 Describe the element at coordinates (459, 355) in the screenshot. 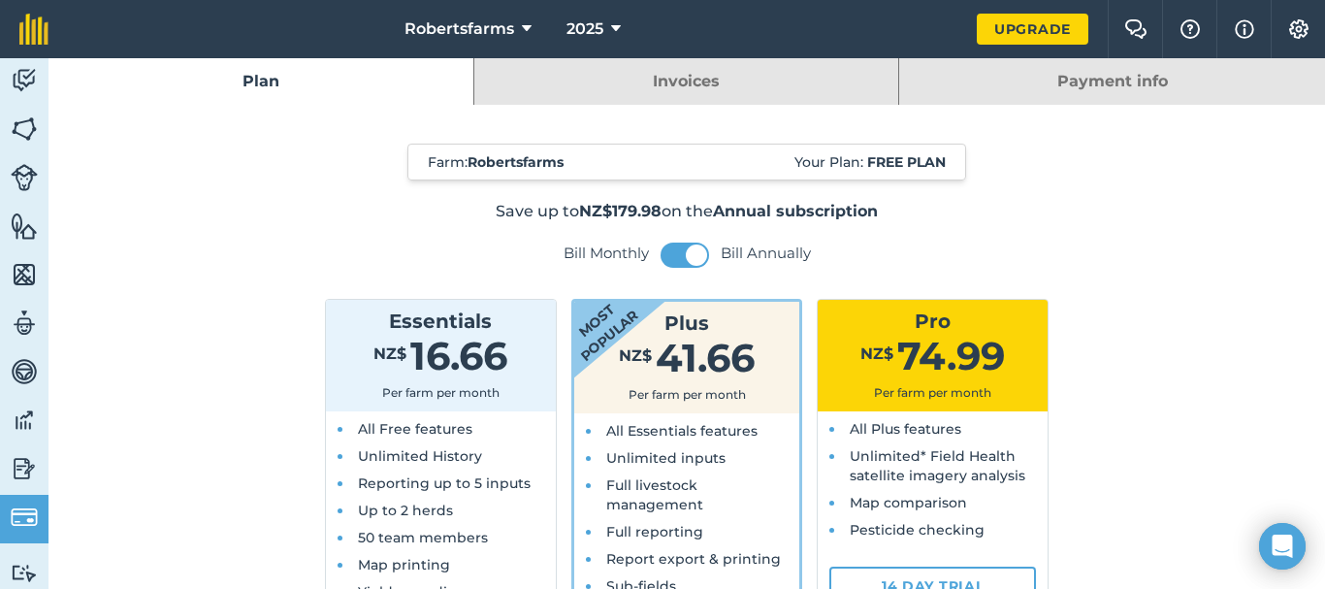

I see `span: 16.66` at that location.